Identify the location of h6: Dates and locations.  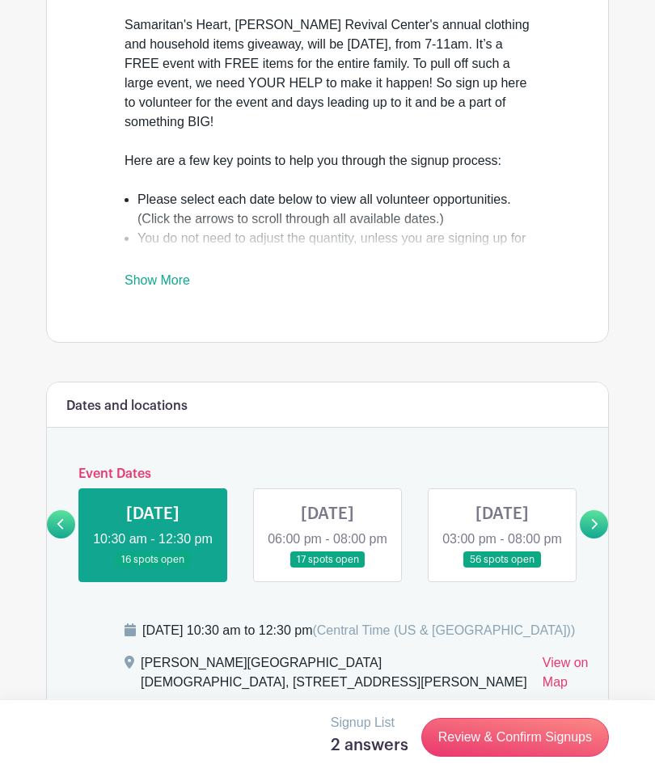
(127, 407).